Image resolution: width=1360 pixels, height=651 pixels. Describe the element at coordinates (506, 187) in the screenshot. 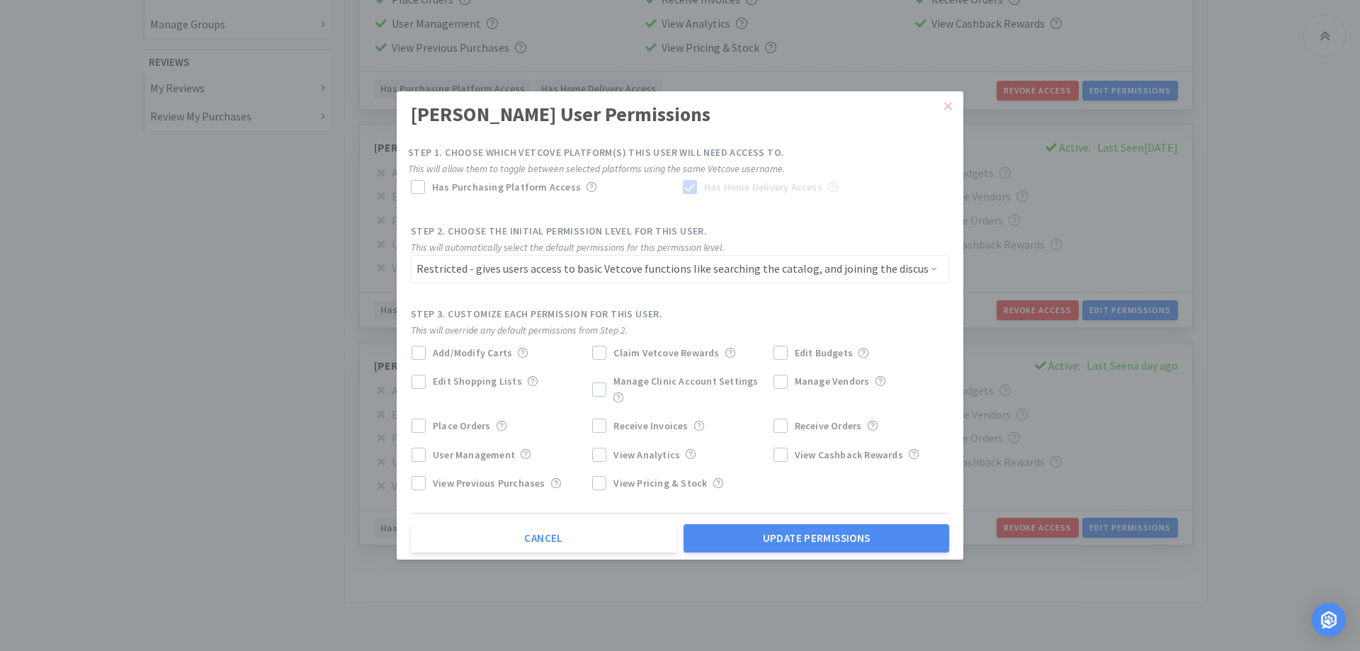

I see `span: Has Purchasing Platform Access` at that location.